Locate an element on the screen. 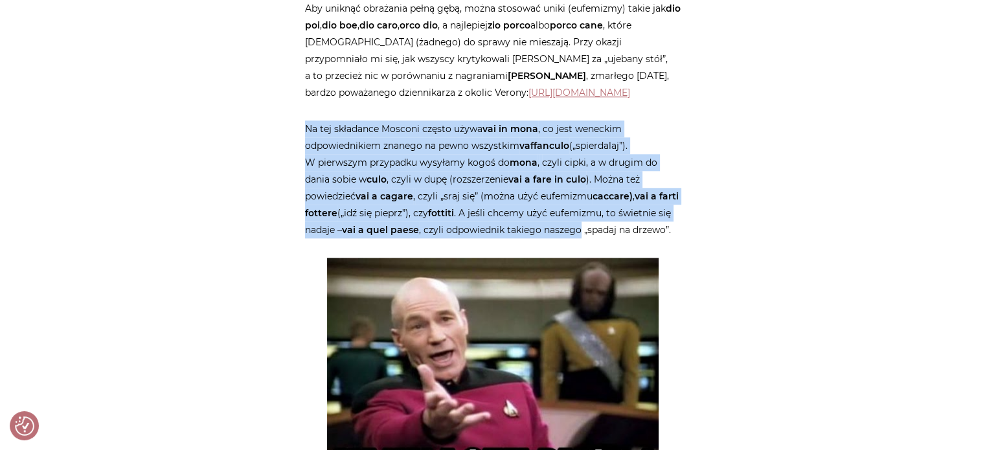 The height and width of the screenshot is (450, 985). strong: zio porco is located at coordinates (509, 25).